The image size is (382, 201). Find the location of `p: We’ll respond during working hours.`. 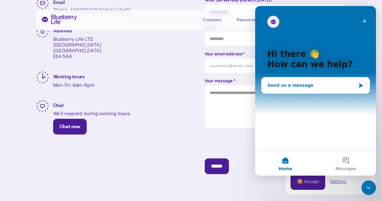

p: We’ll respond during working hours. is located at coordinates (92, 113).